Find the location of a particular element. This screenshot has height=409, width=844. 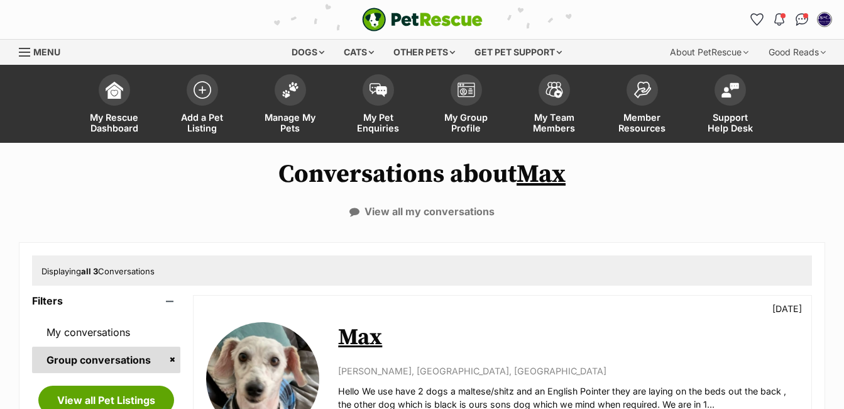

span: Displaying Conversations is located at coordinates (98, 271).